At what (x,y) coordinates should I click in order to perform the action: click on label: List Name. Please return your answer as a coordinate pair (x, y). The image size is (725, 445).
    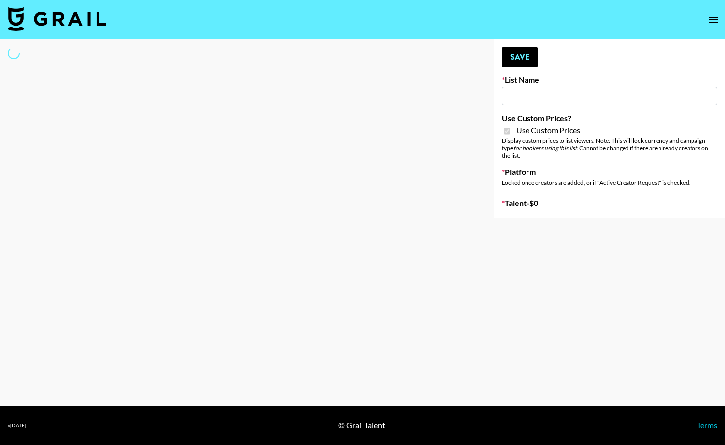
    Looking at the image, I should click on (609, 80).